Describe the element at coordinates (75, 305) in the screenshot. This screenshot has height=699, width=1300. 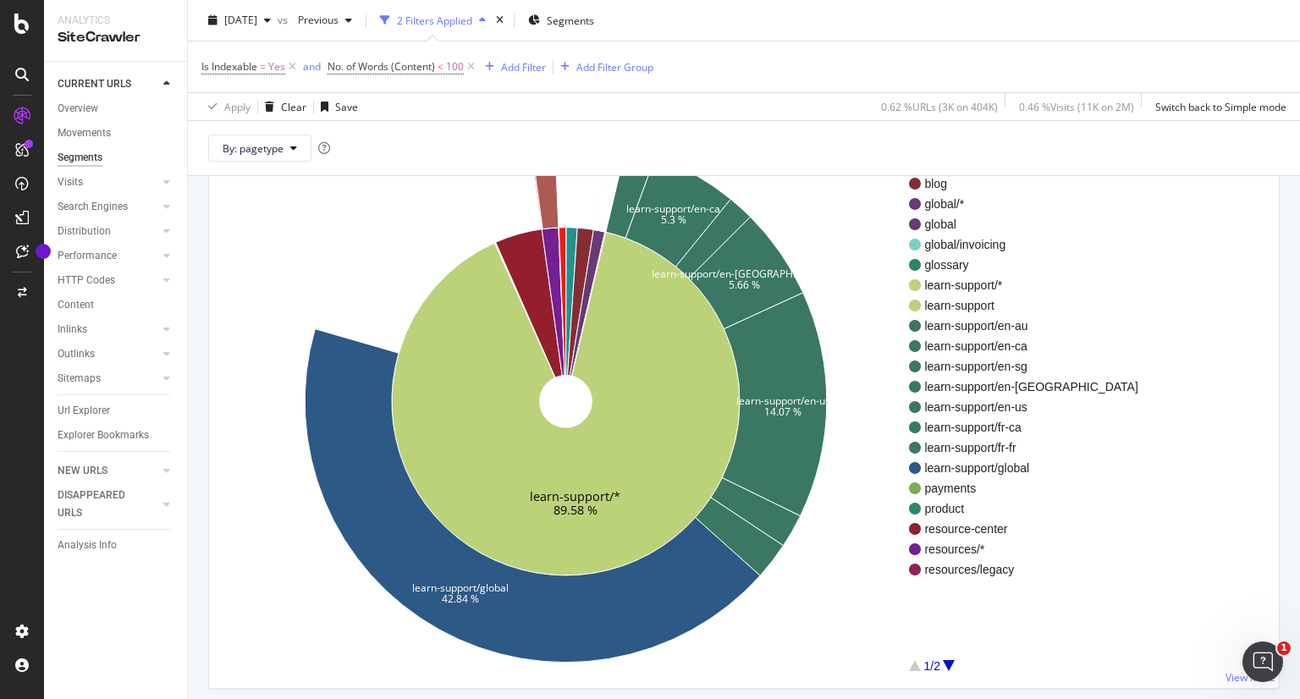
I see `div: Content` at that location.